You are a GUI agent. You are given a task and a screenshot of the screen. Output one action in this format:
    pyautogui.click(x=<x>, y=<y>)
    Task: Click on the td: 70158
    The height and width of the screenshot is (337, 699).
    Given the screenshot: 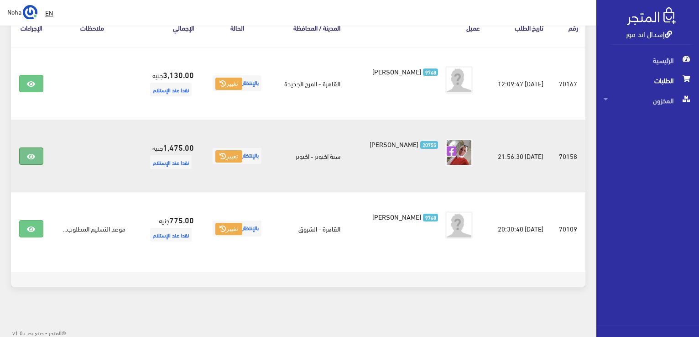 What is the action you would take?
    pyautogui.click(x=568, y=156)
    